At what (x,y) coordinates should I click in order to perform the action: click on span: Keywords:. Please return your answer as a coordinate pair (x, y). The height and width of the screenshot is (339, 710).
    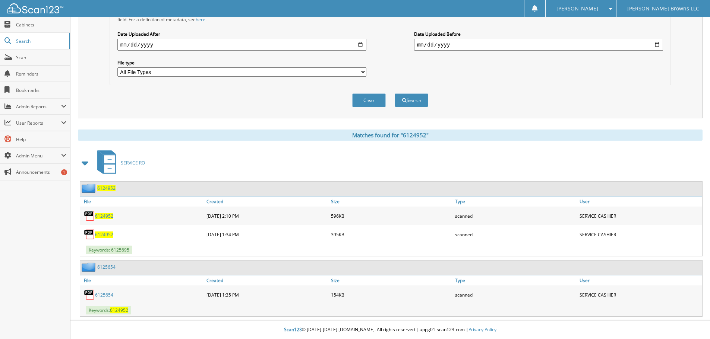
    Looking at the image, I should click on (108, 310).